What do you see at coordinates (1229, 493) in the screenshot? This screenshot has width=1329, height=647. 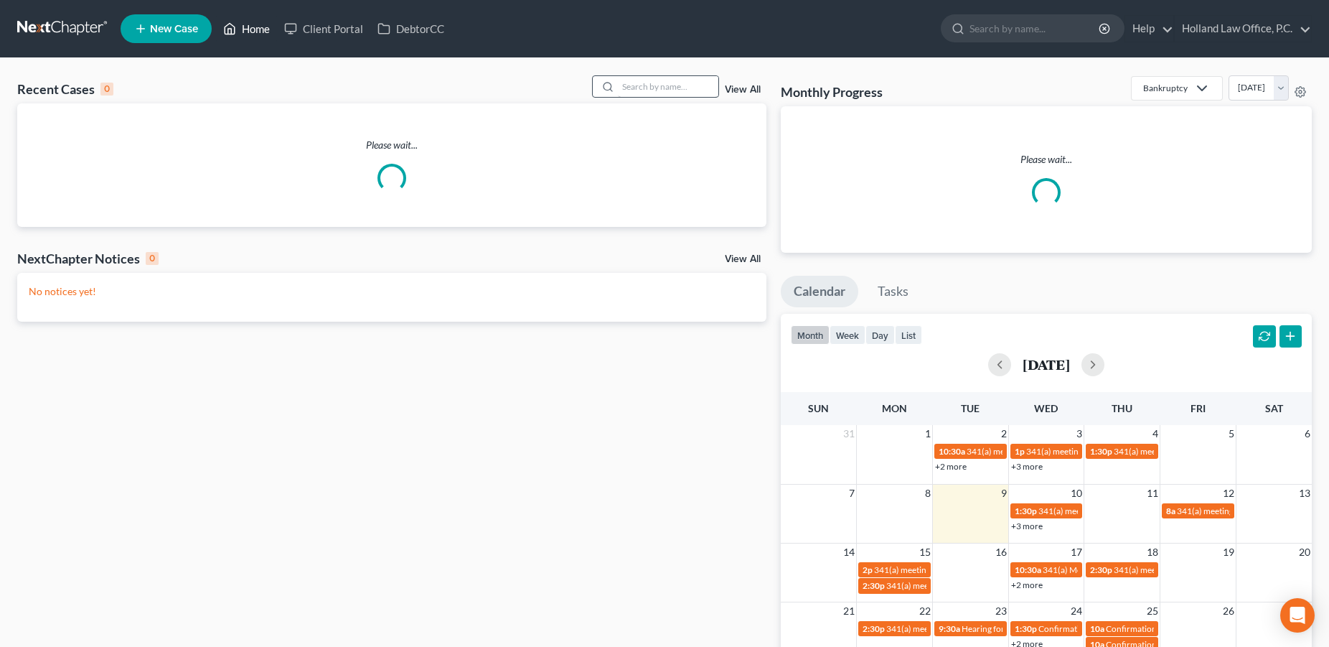 I see `span: 12` at bounding box center [1229, 493].